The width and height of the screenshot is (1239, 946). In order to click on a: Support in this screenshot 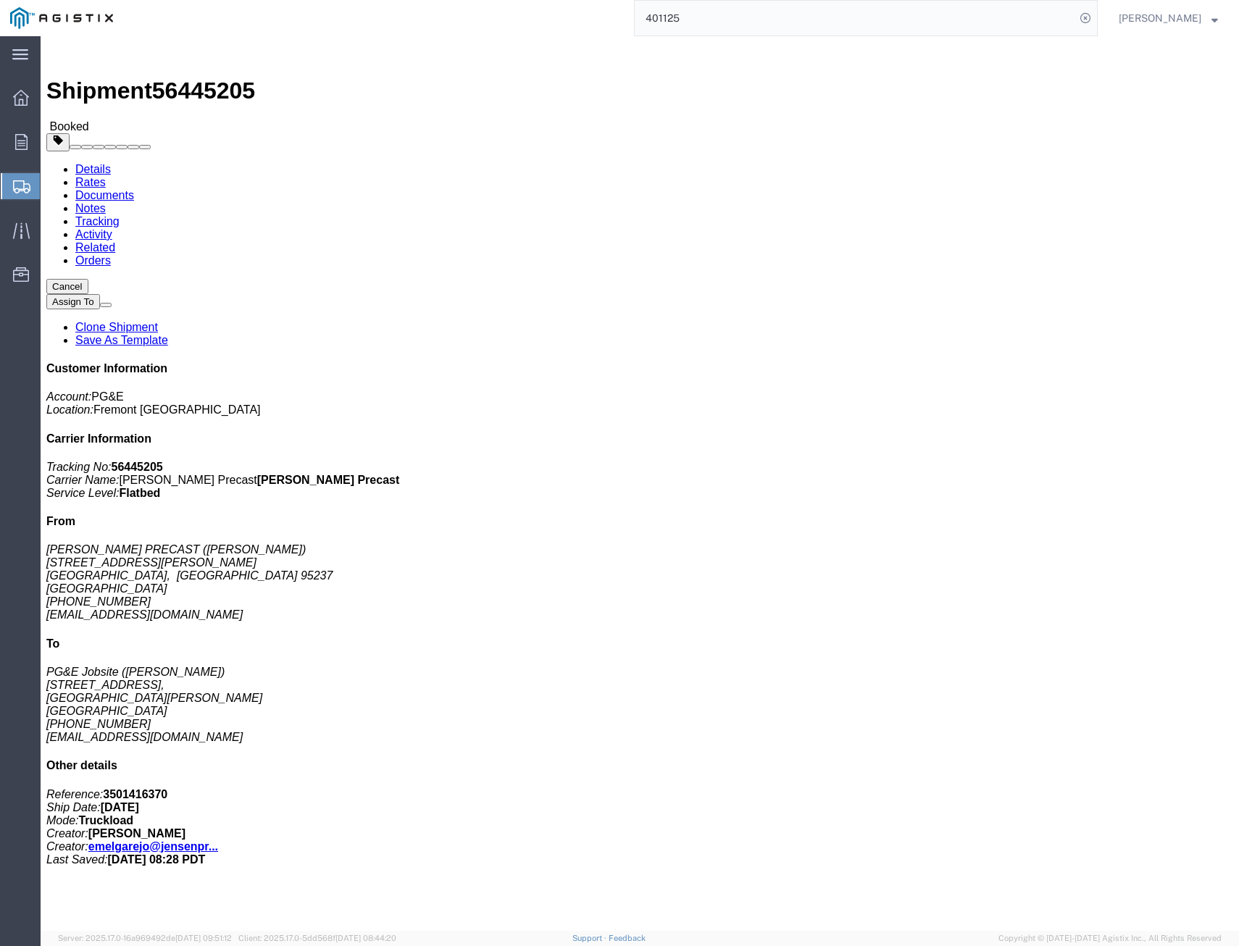, I will do `click(590, 938)`.